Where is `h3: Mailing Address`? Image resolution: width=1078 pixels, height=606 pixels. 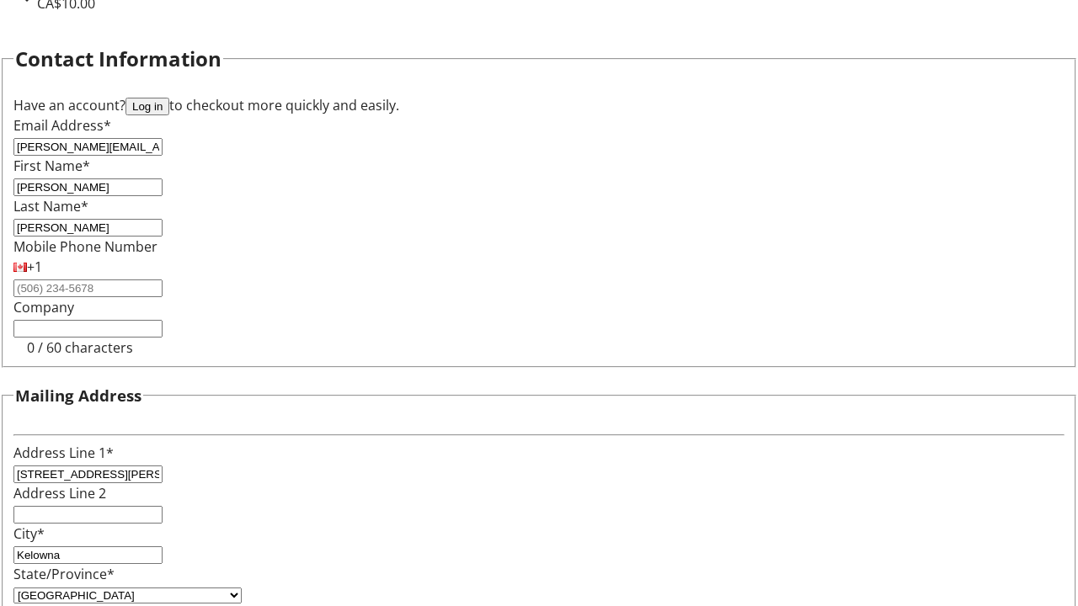
h3: Mailing Address is located at coordinates (78, 396).